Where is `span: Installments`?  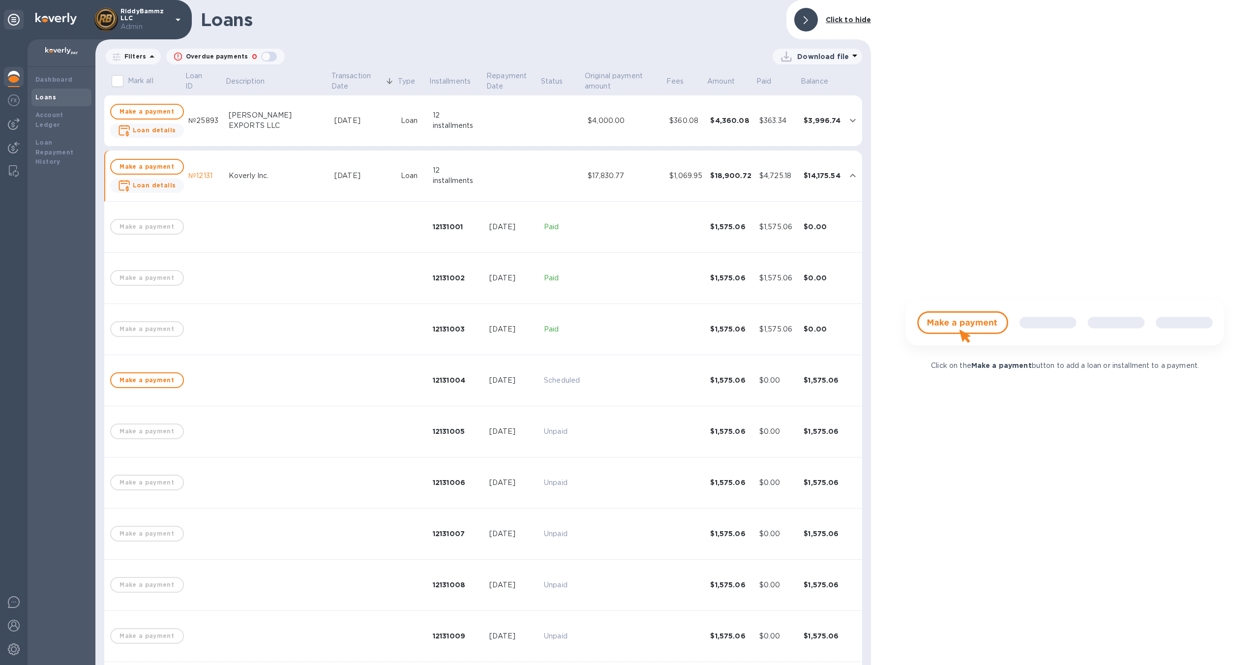
span: Installments is located at coordinates (457, 81).